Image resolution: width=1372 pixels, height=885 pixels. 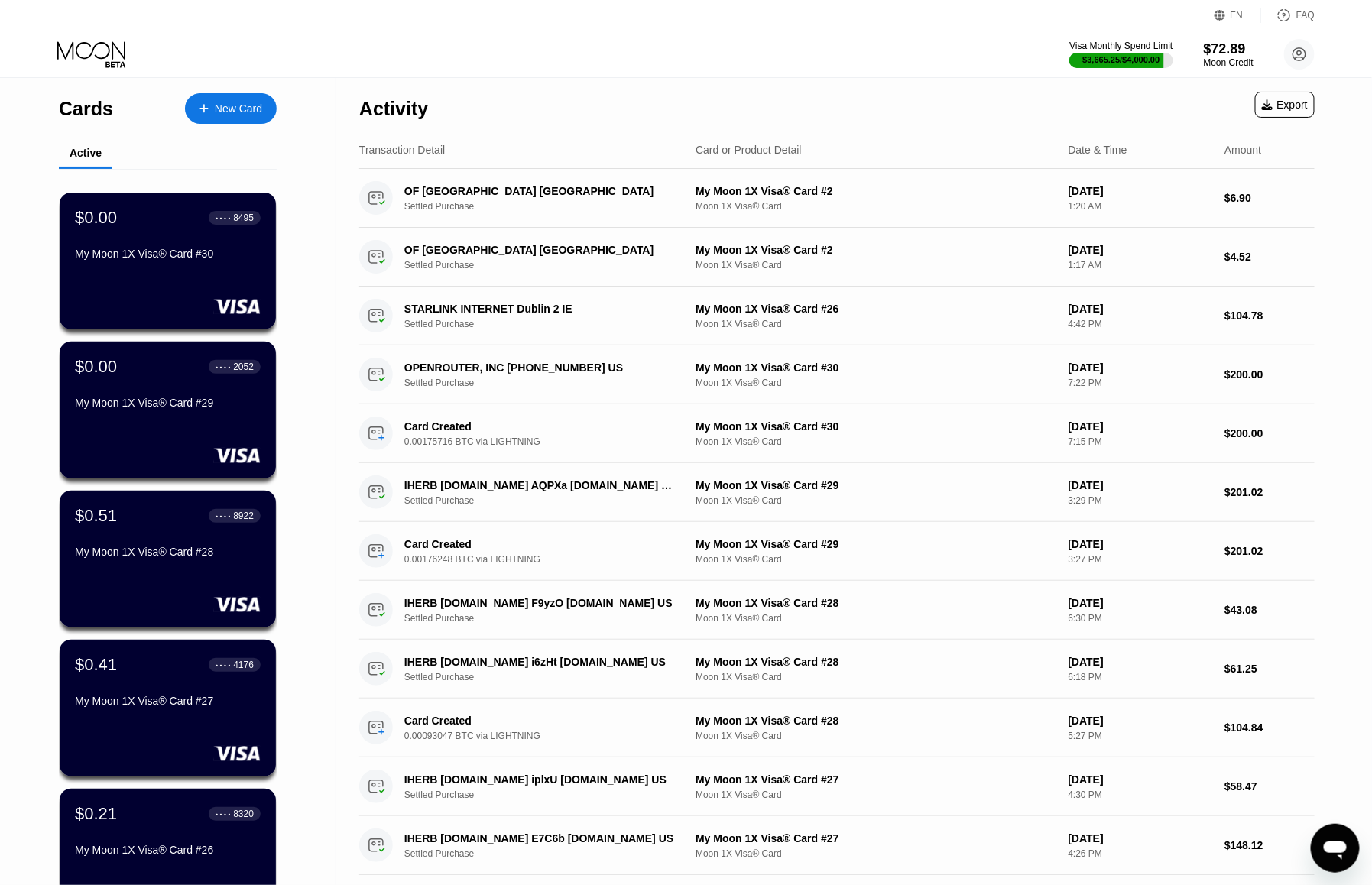 What do you see at coordinates (550, 559) in the screenshot?
I see `div: 0.00176248 BTC via LIGHTNING` at bounding box center [550, 559].